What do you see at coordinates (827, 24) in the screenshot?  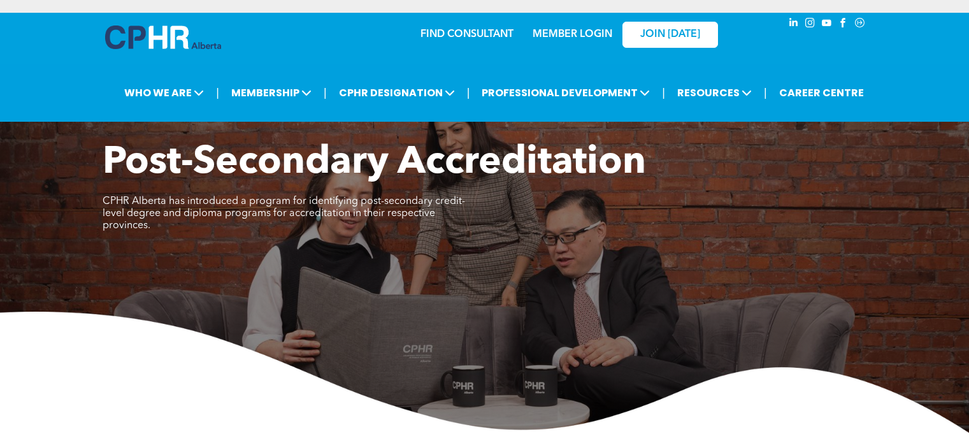 I see `a: youtube` at bounding box center [827, 24].